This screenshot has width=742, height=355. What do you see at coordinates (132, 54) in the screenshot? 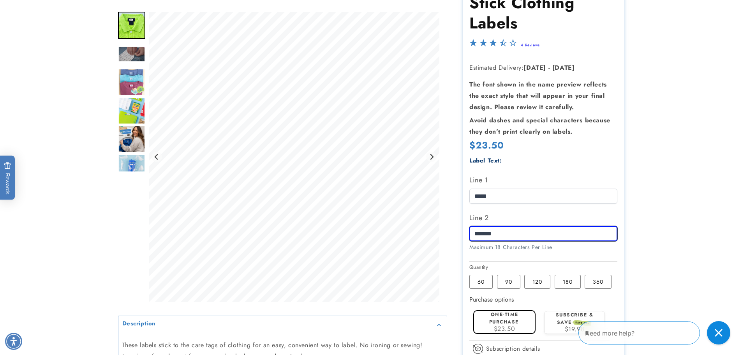
I see `div: Go to slide 3` at bounding box center [132, 54].